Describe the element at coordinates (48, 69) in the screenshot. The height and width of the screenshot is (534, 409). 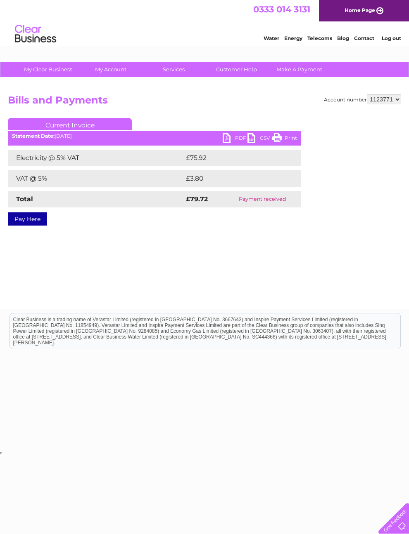
I see `a: My Clear Business` at that location.